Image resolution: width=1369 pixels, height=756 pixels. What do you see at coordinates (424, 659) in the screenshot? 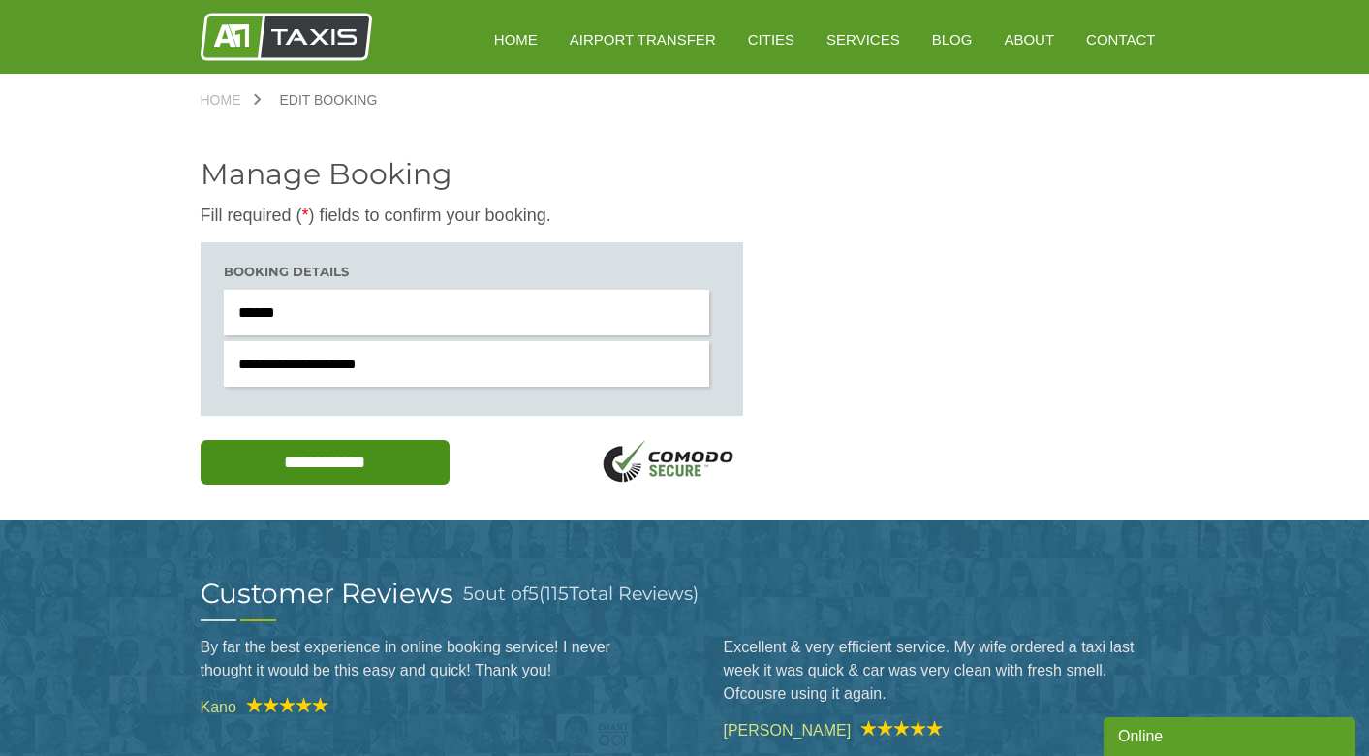
I see `blockquote: By far the best experience in online booking service! I never thought it would be this easy and q...` at bounding box center [424, 659].